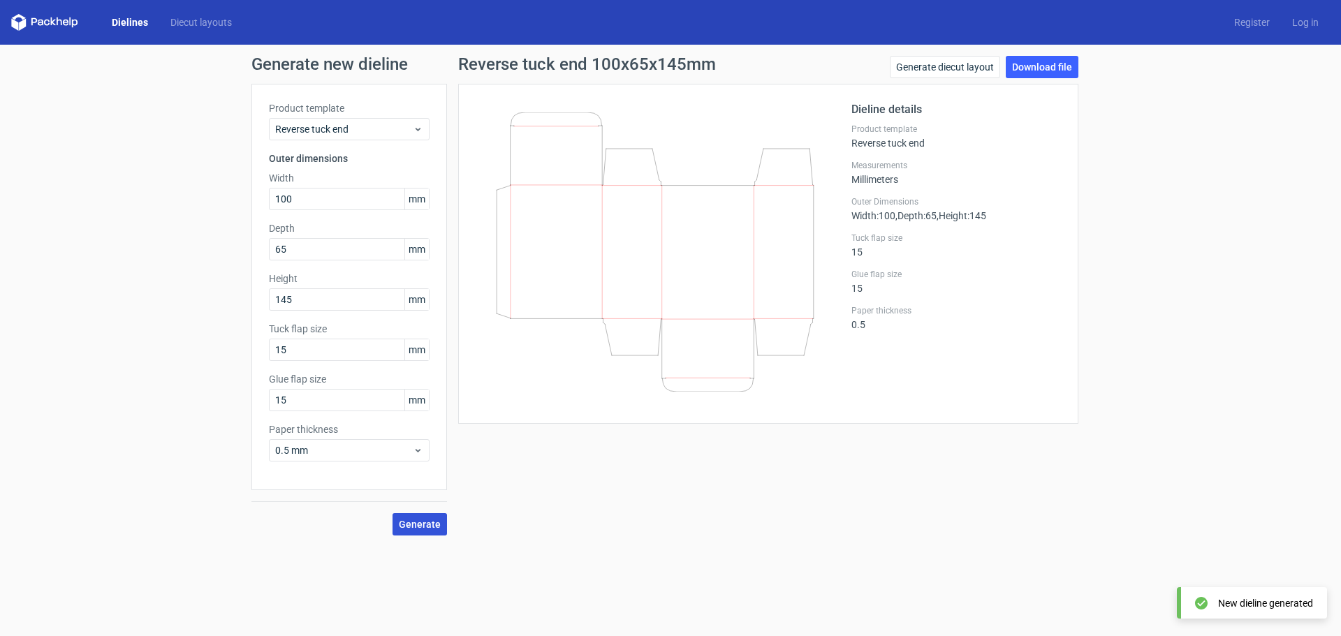 Image resolution: width=1341 pixels, height=636 pixels. I want to click on div: 0.5, so click(956, 318).